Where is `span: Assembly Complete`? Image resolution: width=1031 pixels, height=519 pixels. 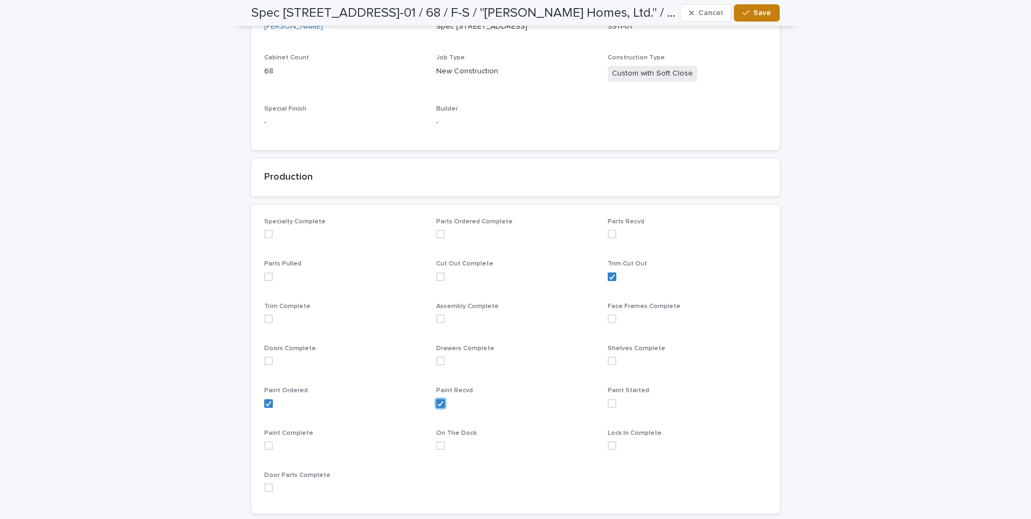
span: Assembly Complete is located at coordinates (468, 306).